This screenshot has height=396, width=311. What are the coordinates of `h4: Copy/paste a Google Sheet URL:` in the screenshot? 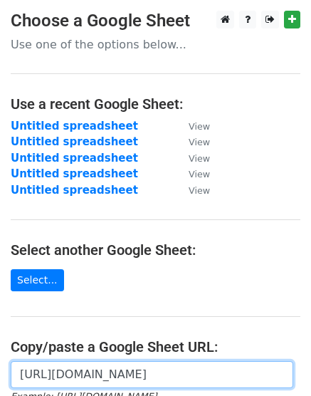 It's located at (155, 347).